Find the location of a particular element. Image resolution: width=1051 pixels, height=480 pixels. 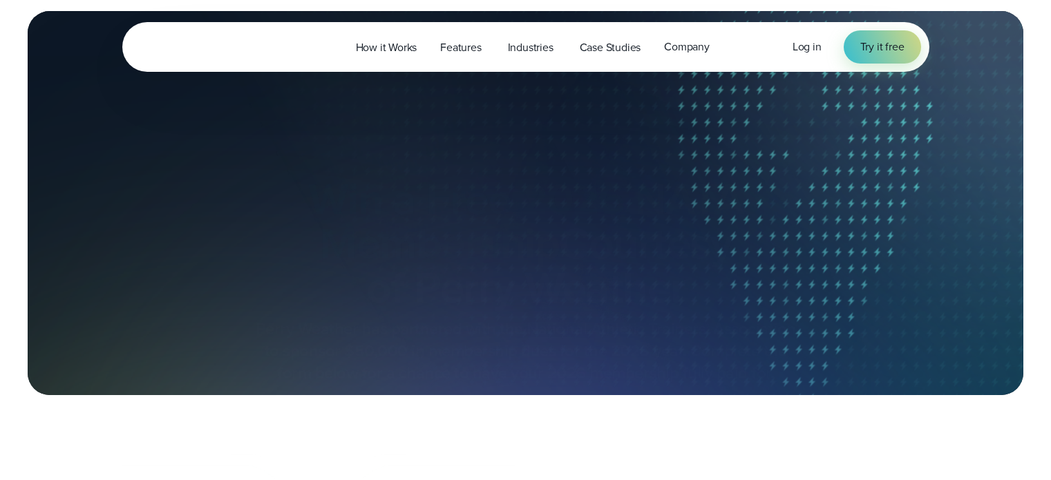

span: Company is located at coordinates (687, 47).